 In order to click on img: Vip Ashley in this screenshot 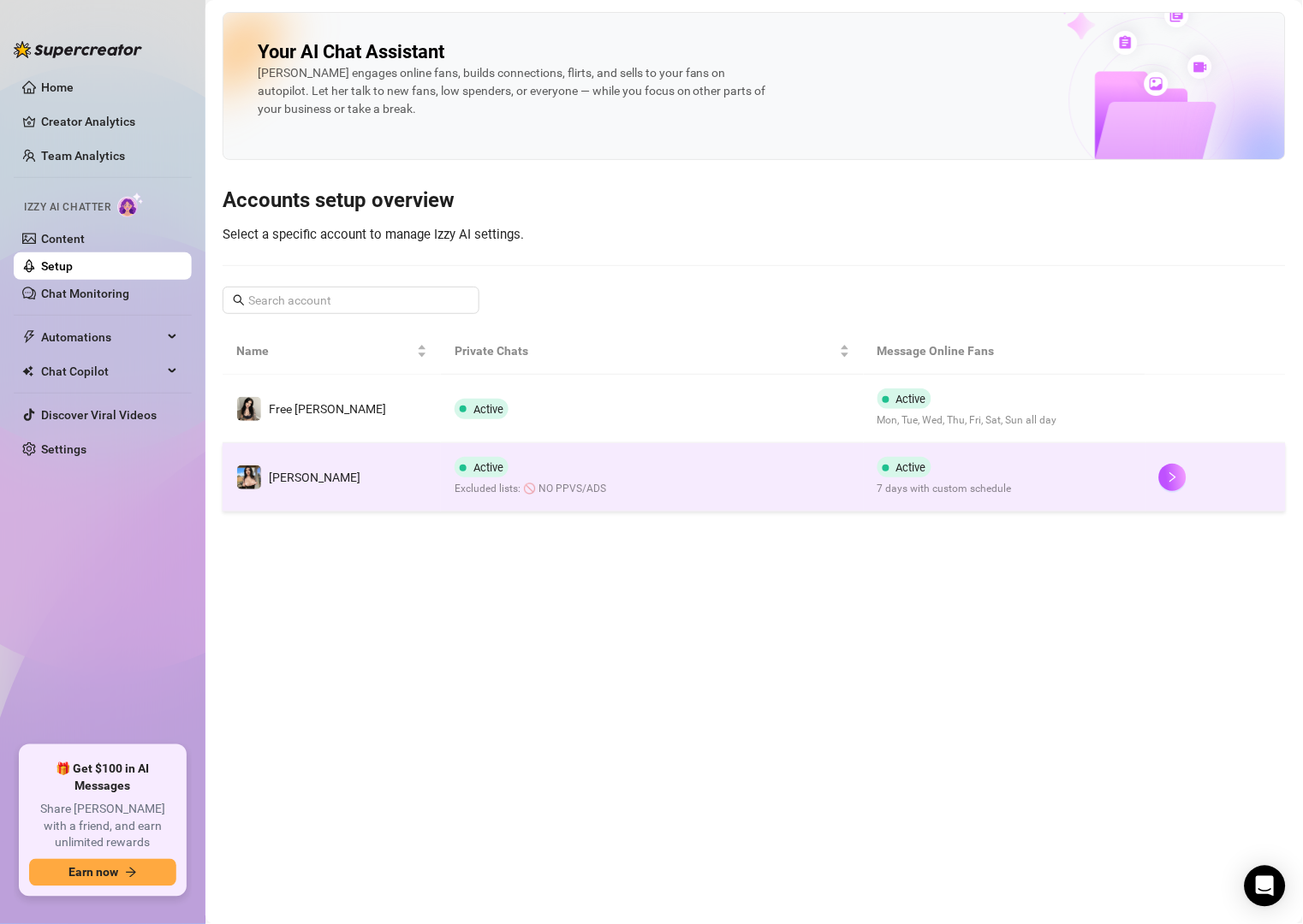, I will do `click(249, 478)`.